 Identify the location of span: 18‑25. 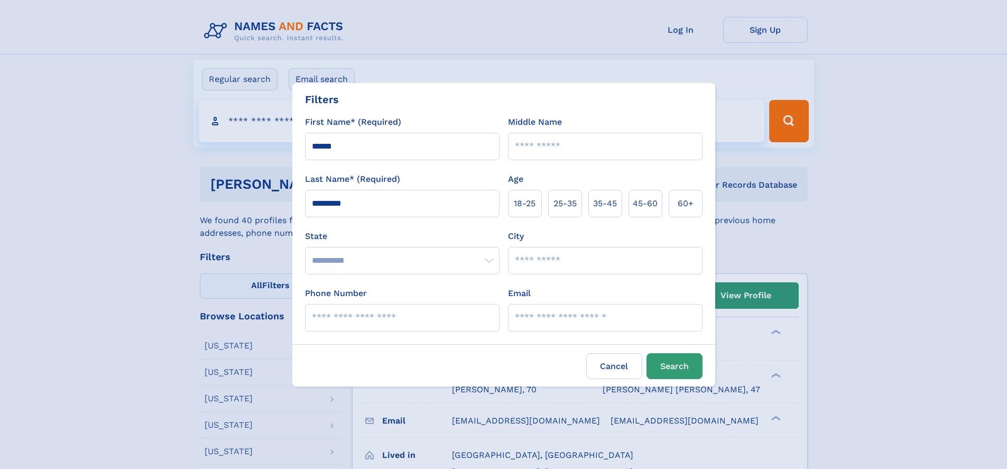
(524, 203).